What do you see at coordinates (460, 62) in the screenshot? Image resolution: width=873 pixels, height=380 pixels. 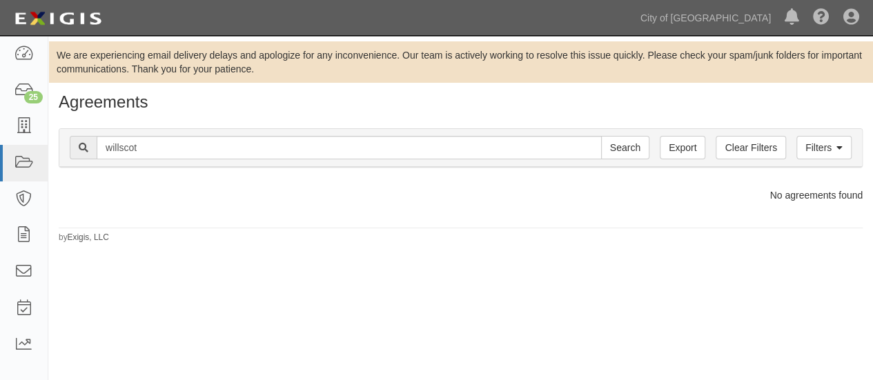 I see `div: We are experiencing email delivery delays and apologize for any inconvenience. Our team is active...` at bounding box center [460, 62].